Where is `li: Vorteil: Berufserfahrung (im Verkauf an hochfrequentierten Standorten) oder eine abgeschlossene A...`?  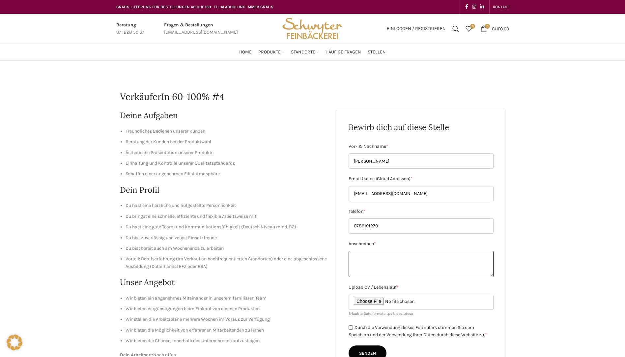 li: Vorteil: Berufserfahrung (im Verkauf an hochfrequentierten Standorten) oder eine abgeschlossene A... is located at coordinates (226, 262).